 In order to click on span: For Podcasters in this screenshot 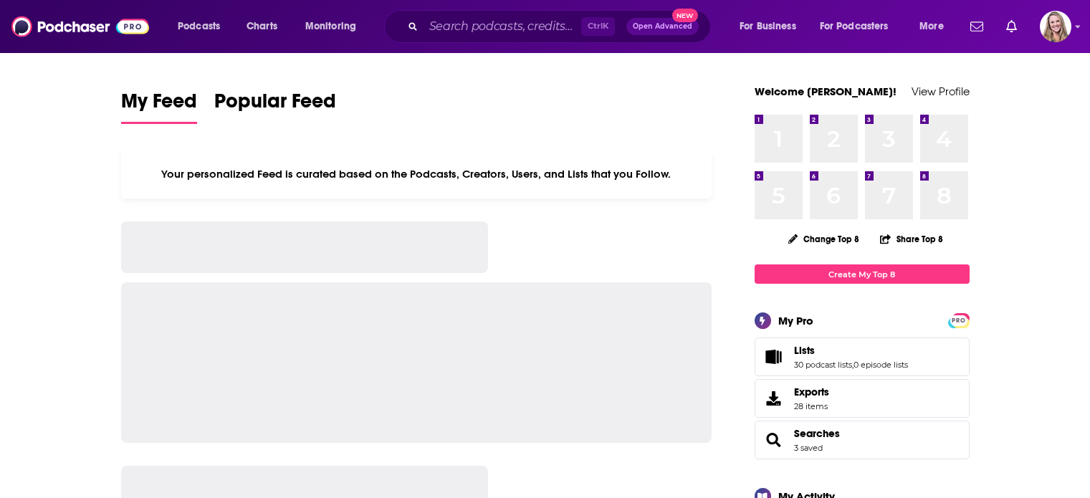, I will do `click(854, 27)`.